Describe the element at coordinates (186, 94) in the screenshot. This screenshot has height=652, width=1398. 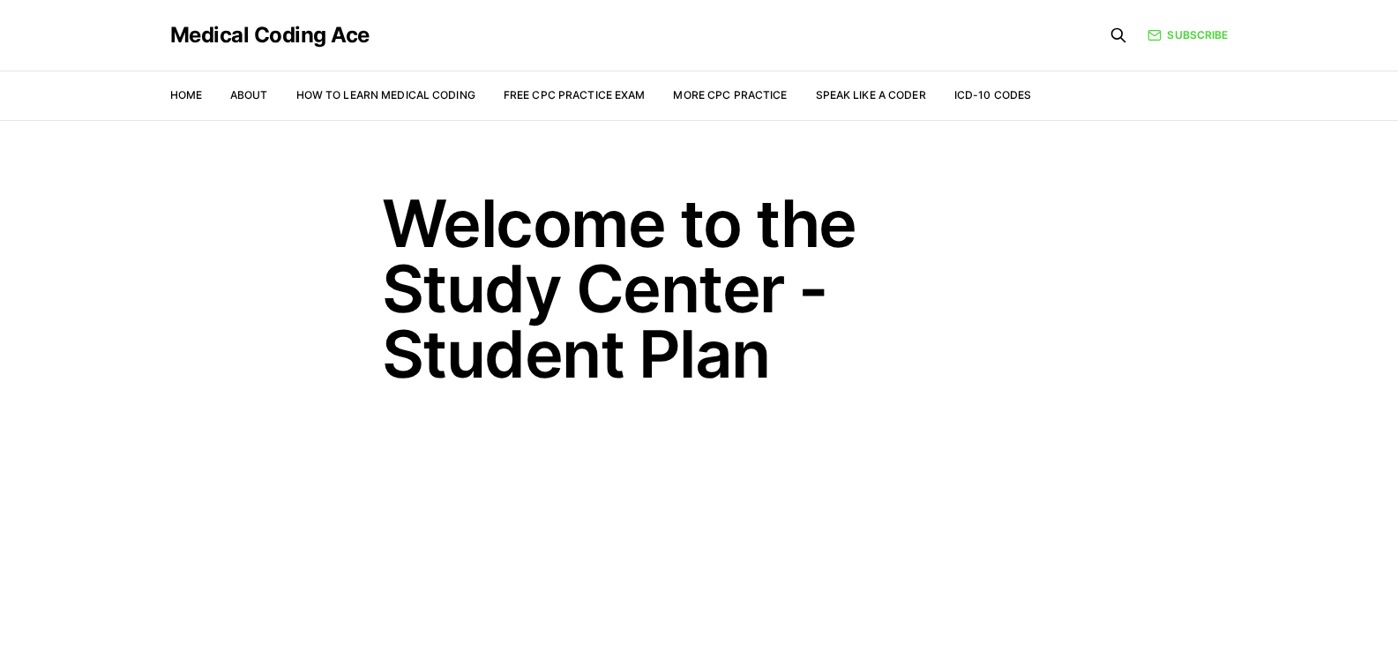
I see `a: Home` at that location.